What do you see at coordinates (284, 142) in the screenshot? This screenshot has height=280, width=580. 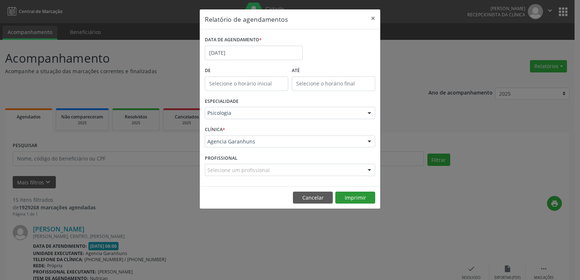 I see `span: Agencia Garanhuns` at bounding box center [284, 142].